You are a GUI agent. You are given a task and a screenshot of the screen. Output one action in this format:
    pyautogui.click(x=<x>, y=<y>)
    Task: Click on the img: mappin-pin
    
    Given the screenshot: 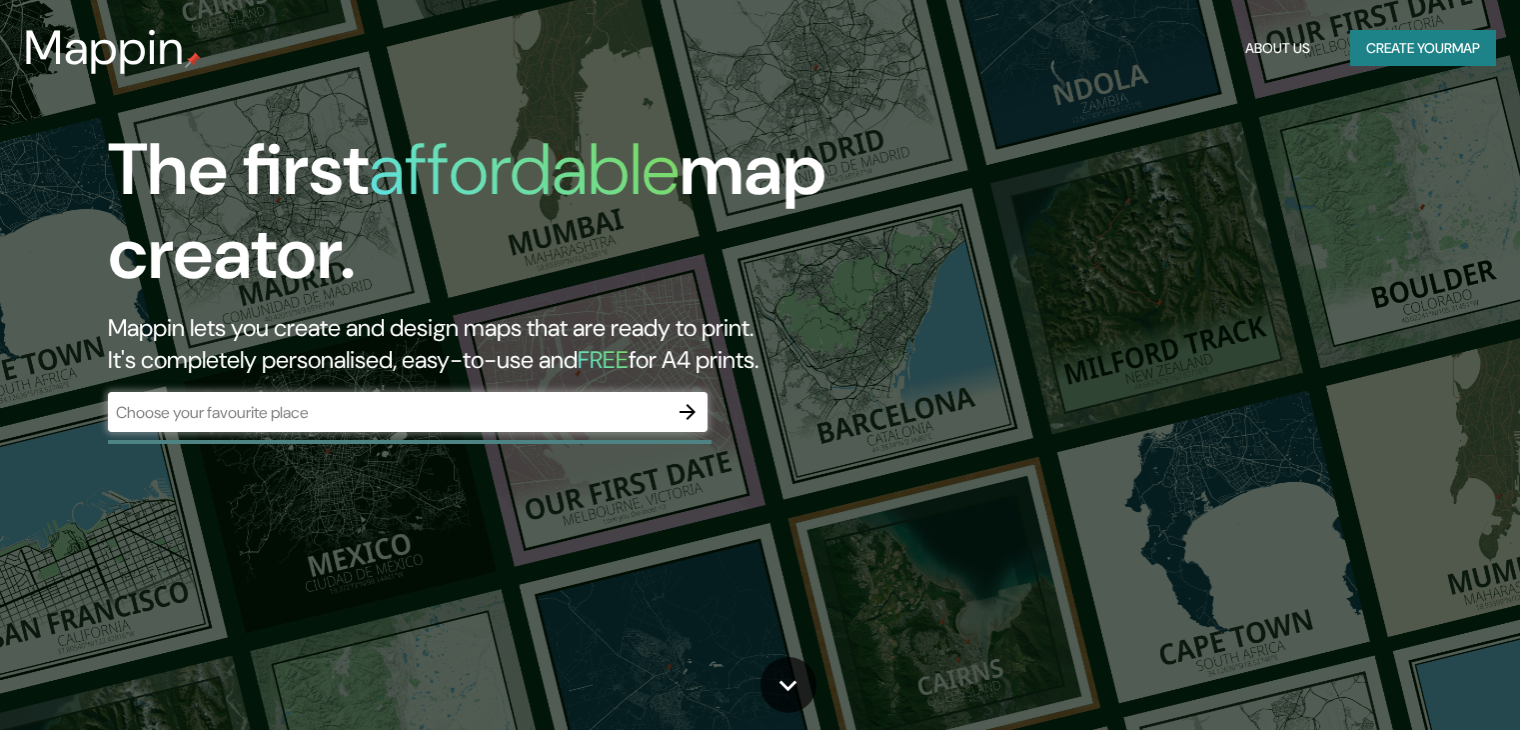 What is the action you would take?
    pyautogui.click(x=193, y=60)
    